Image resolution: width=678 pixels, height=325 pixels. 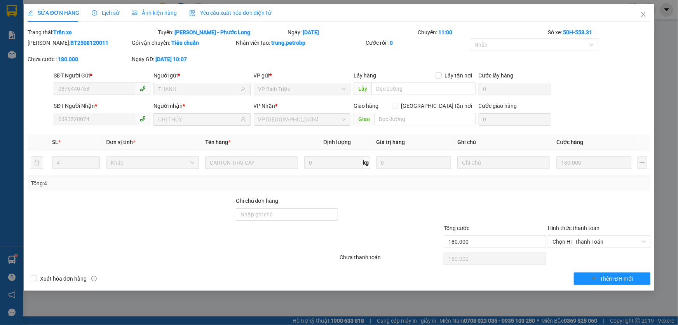 I want to click on b: 0, so click(x=391, y=43).